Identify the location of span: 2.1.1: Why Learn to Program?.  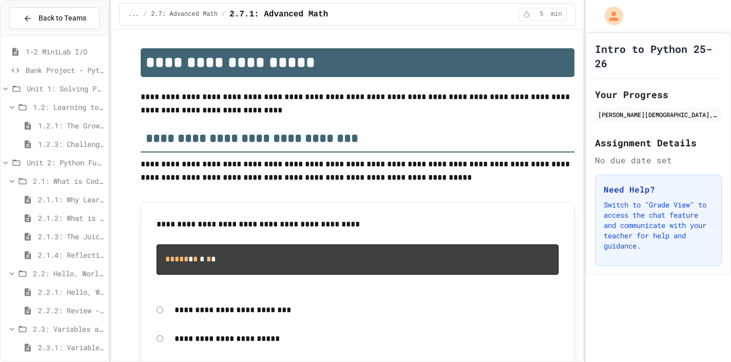
(71, 199).